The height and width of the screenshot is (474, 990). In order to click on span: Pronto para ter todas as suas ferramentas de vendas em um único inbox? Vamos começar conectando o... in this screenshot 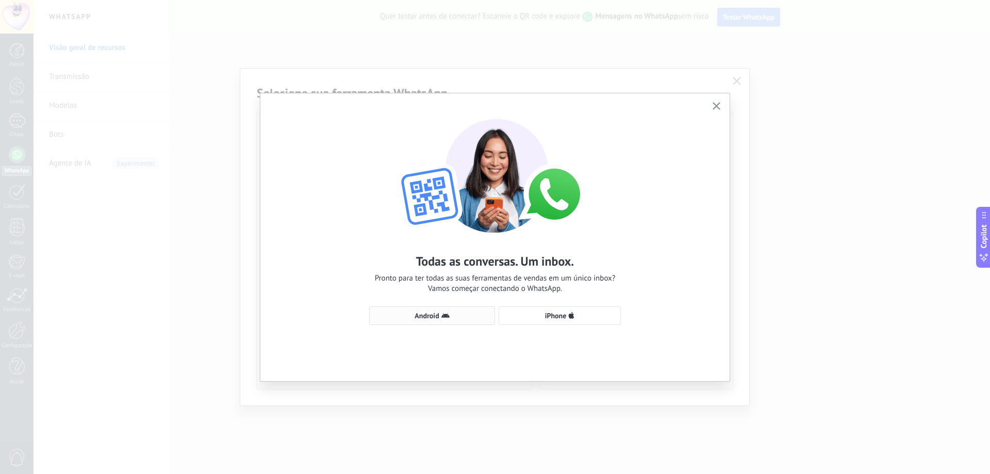, I will do `click(495, 284)`.